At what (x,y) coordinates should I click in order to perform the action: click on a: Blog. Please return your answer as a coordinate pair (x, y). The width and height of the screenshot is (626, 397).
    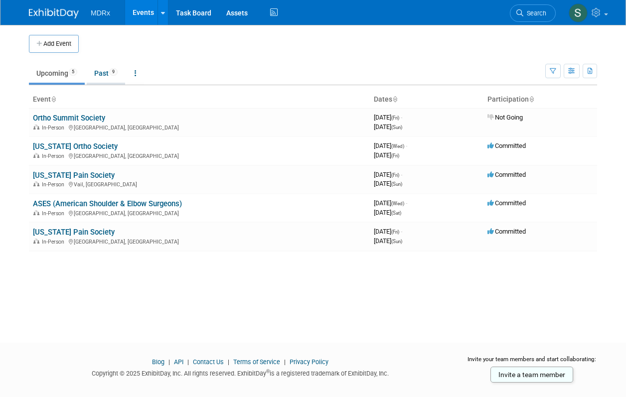
    Looking at the image, I should click on (158, 362).